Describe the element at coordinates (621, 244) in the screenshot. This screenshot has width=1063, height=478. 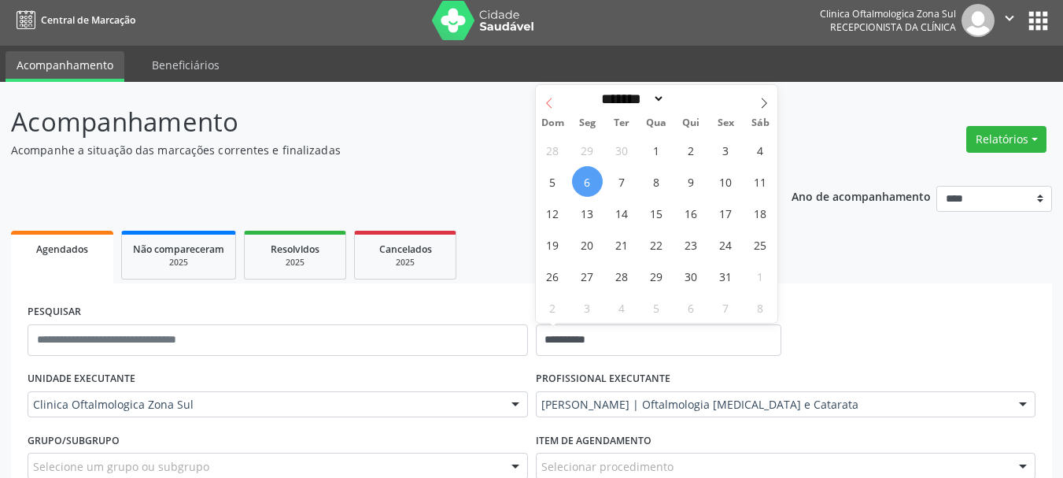
I see `span: Outubro 21, 2025` at that location.